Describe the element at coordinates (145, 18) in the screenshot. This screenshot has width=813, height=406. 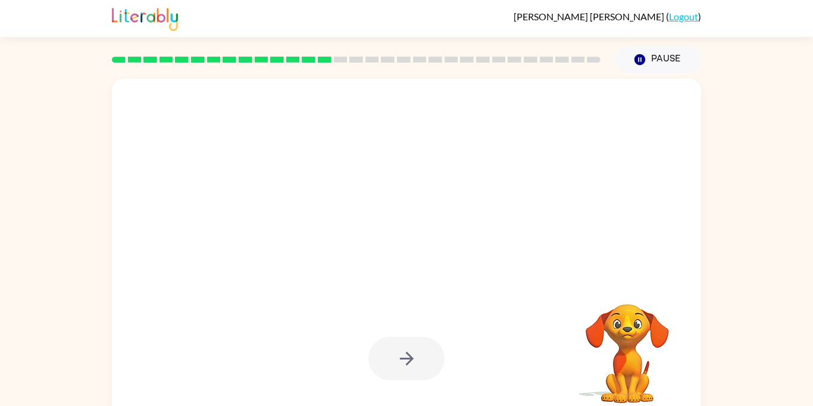
I see `img: Literably` at that location.